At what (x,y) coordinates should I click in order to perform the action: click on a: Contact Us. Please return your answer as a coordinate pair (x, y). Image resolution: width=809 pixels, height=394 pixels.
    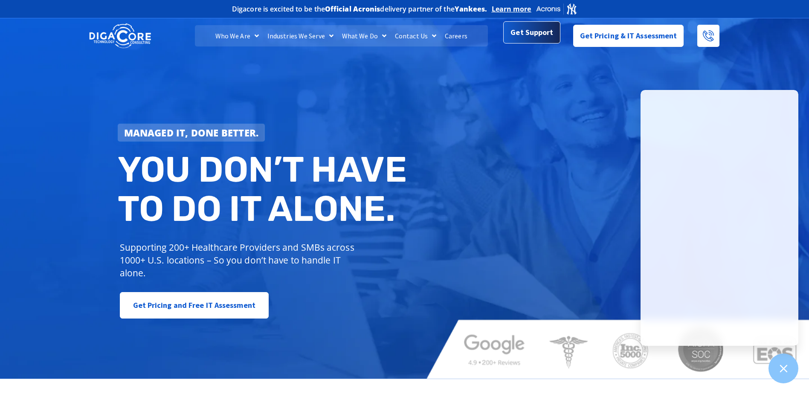
    Looking at the image, I should click on (415, 36).